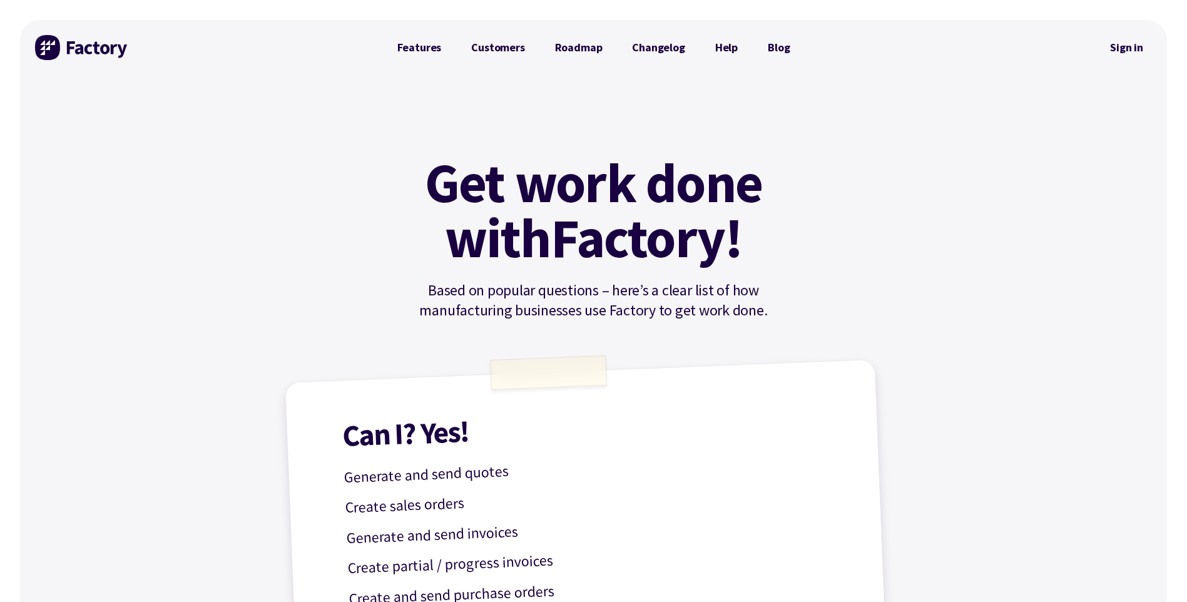 This screenshot has width=1187, height=602. What do you see at coordinates (594, 48) in the screenshot?
I see `nav: Primary Navigation` at bounding box center [594, 48].